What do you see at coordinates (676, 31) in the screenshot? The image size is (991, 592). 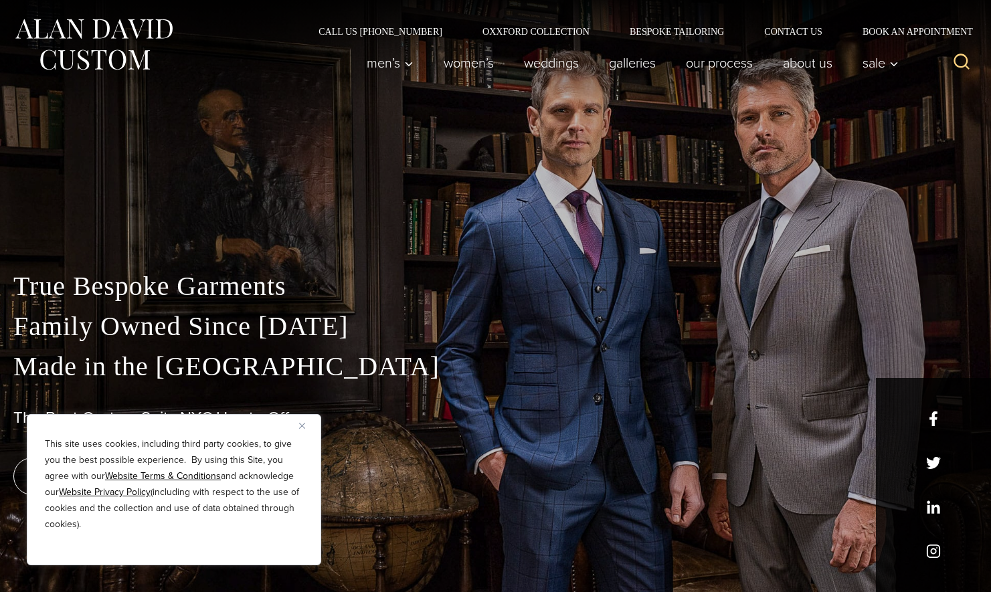 I see `a: Bespoke Tailoring` at bounding box center [676, 31].